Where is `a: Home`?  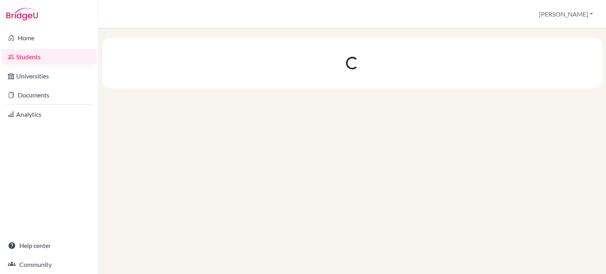 a: Home is located at coordinates (49, 38).